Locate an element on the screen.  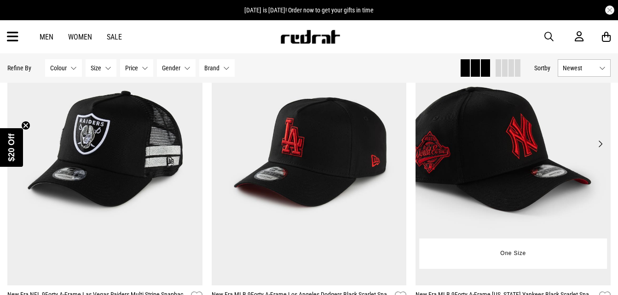
img: Redrat logo is located at coordinates (310, 37).